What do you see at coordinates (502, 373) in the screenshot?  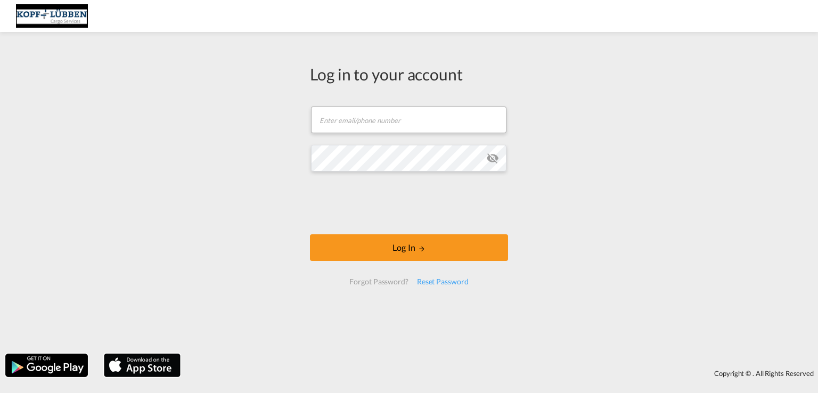 I see `div: Copyright © . All Rights Reserved` at bounding box center [502, 373].